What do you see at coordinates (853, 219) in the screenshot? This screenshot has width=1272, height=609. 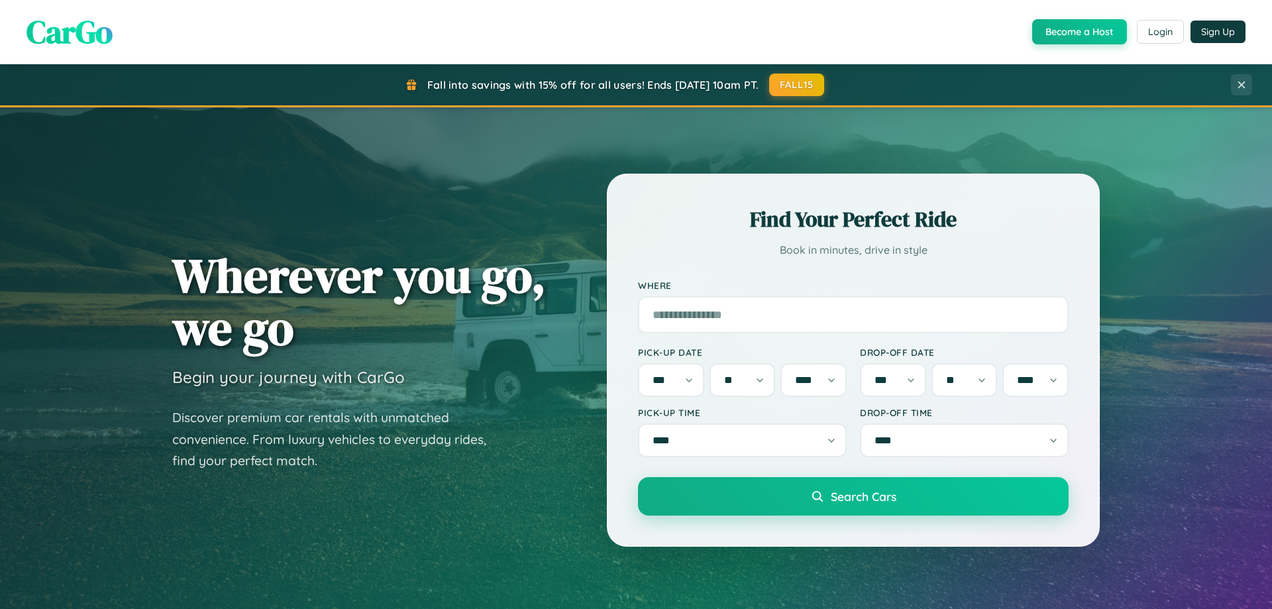 I see `h2: Find Your Perfect Ride` at bounding box center [853, 219].